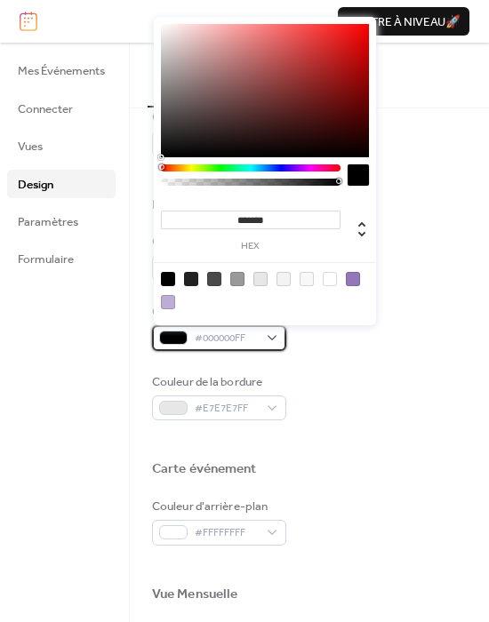  What do you see at coordinates (45, 259) in the screenshot?
I see `span: Formulaire` at bounding box center [45, 259].